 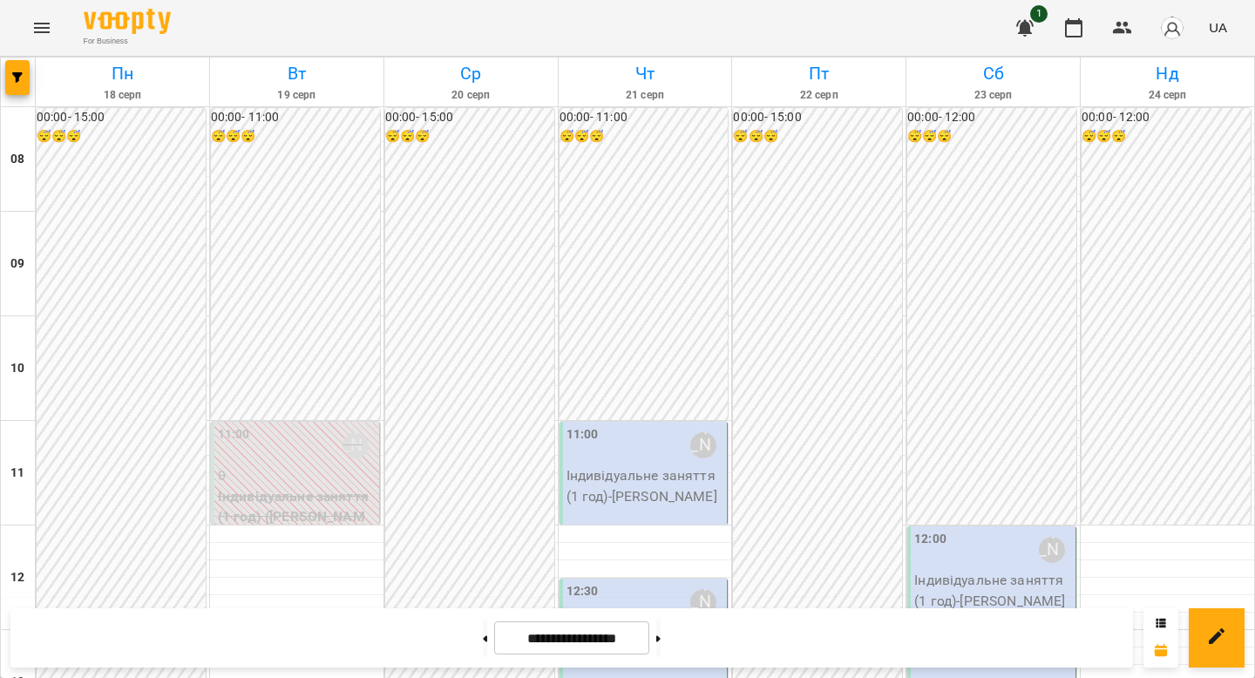 I want to click on img: Voopty Logo, so click(x=127, y=21).